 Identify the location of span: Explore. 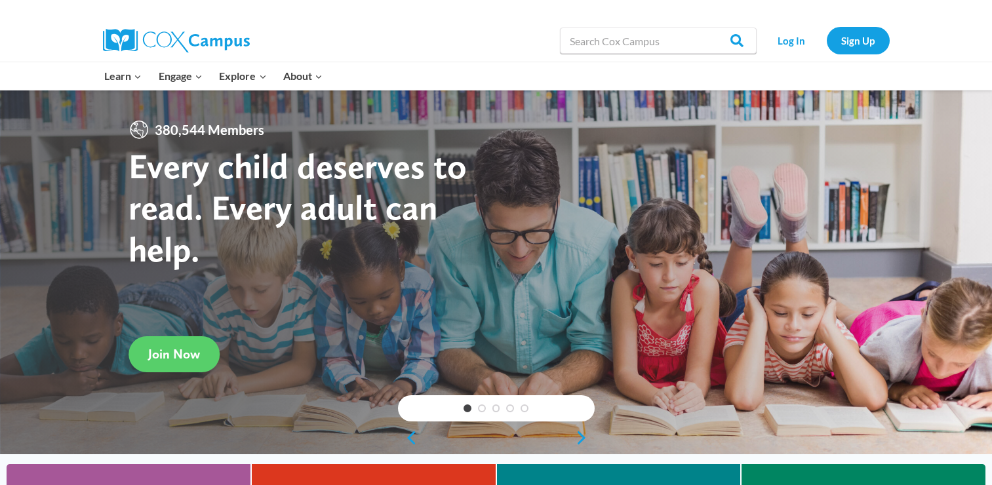
(243, 76).